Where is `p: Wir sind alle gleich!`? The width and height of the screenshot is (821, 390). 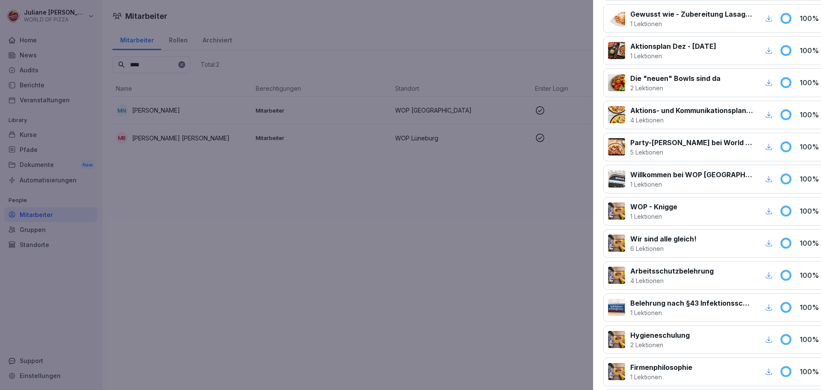
p: Wir sind alle gleich! is located at coordinates (663, 239).